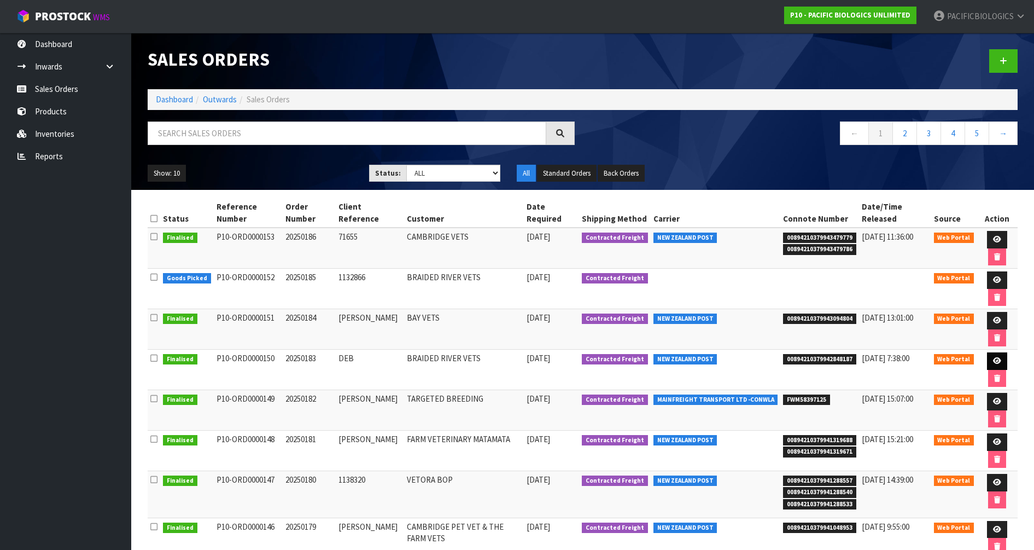 This screenshot has height=550, width=1034. I want to click on span: Sales Orders, so click(268, 99).